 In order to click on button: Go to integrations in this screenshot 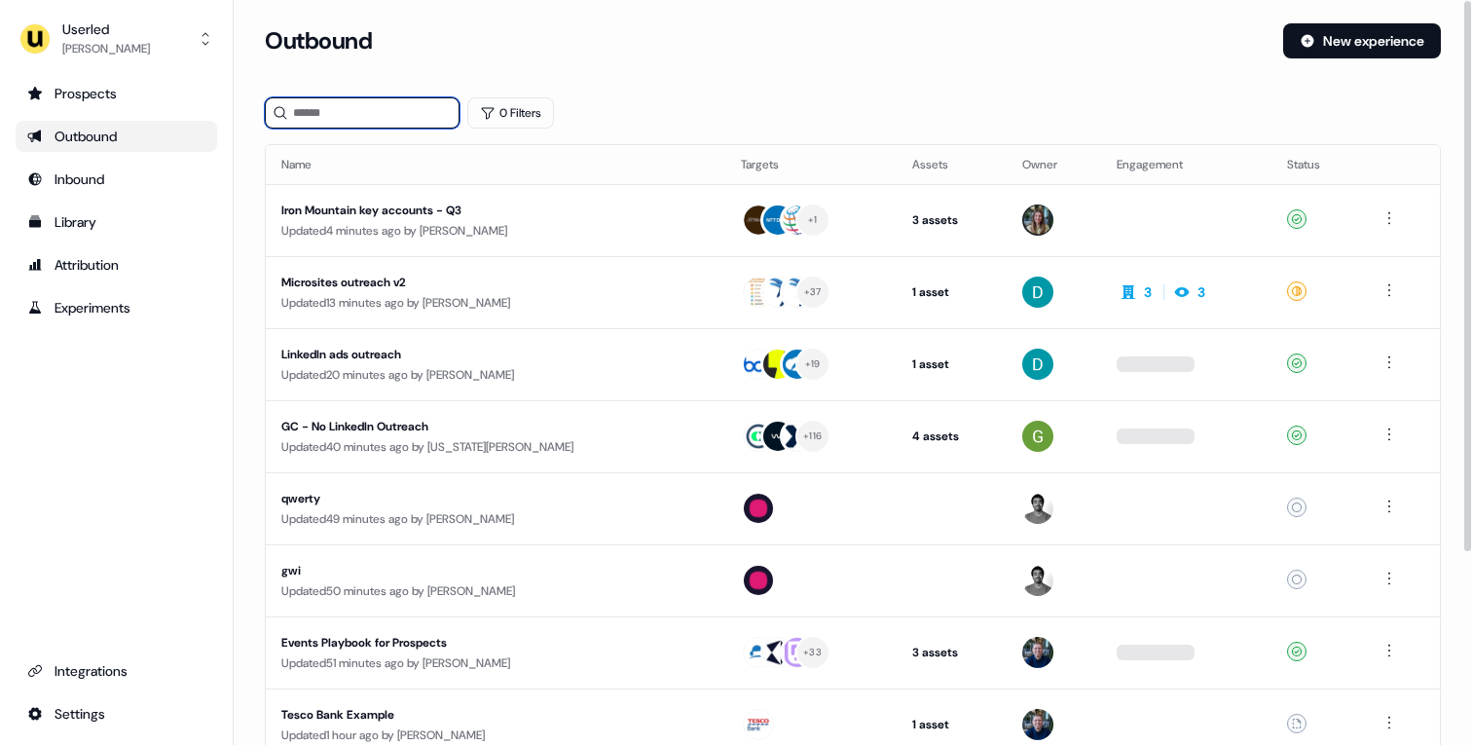, I will do `click(116, 714)`.